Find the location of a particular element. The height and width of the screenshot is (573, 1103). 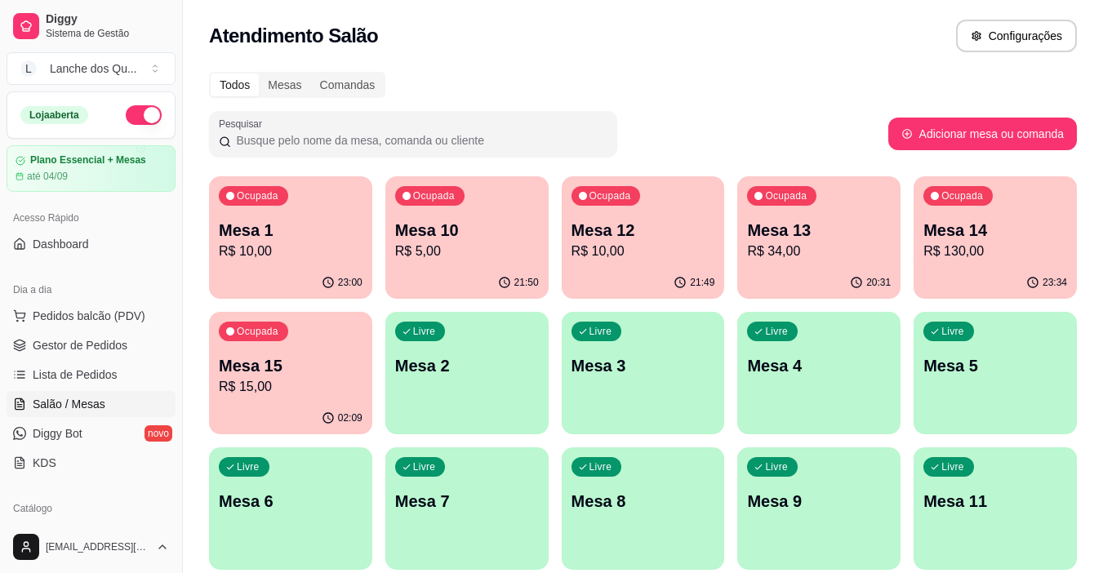

a: Diggy Botnovo is located at coordinates (91, 433).